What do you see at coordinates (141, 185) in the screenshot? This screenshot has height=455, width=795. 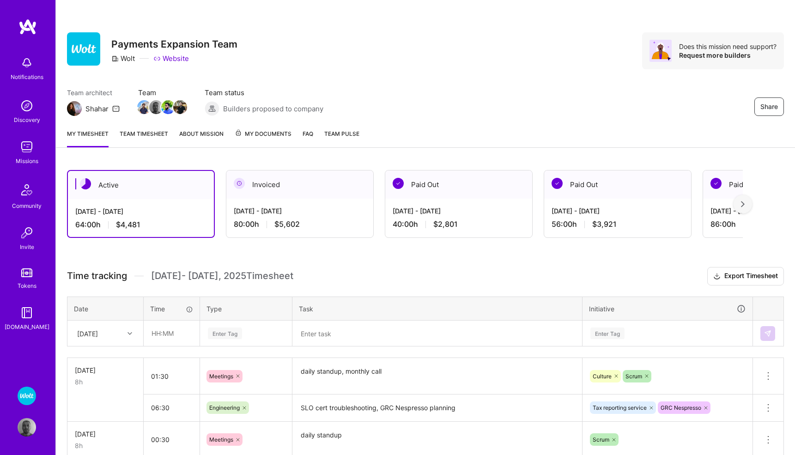 I see `div: Active` at bounding box center [141, 185].